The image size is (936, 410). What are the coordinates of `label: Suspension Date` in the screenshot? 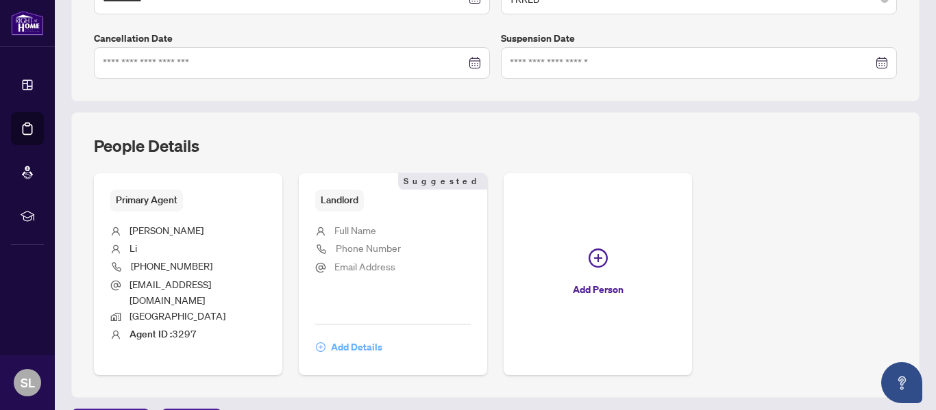 It's located at (699, 38).